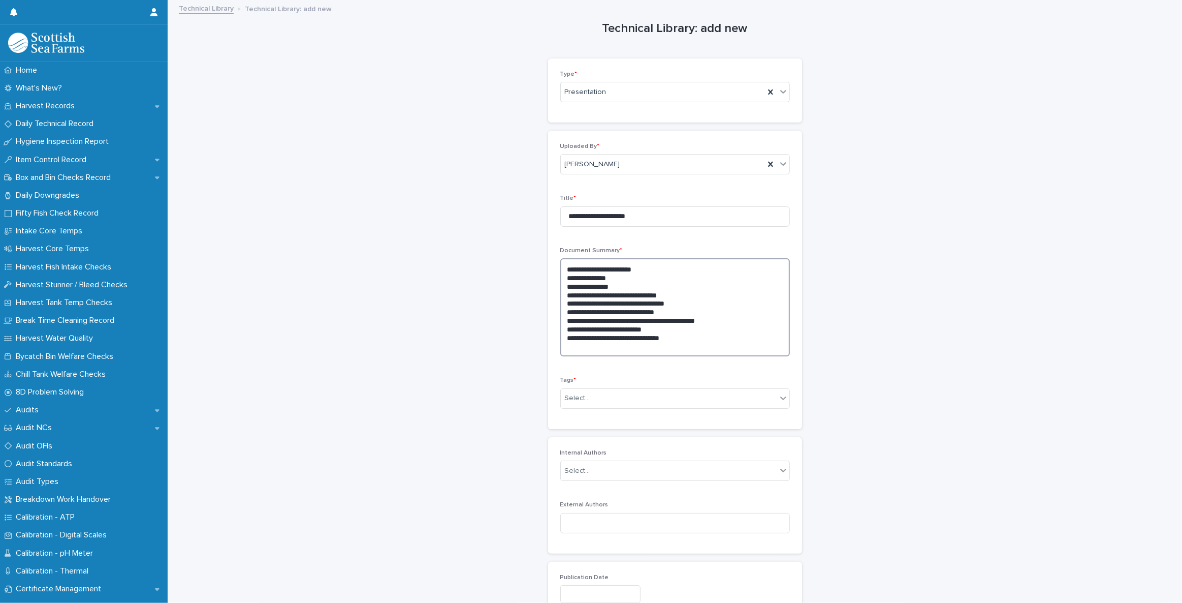 This screenshot has height=603, width=1182. What do you see at coordinates (591, 250) in the screenshot?
I see `span: Document Summary` at bounding box center [591, 250].